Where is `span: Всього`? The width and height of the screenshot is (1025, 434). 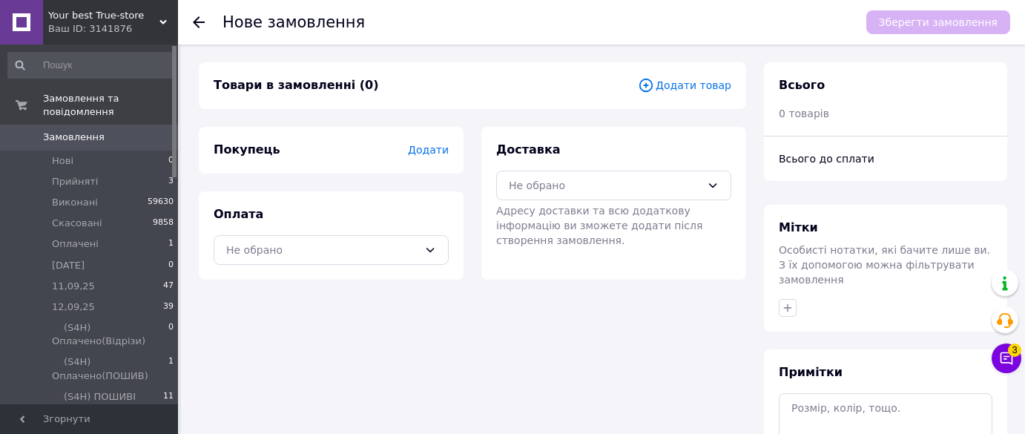
span: Всього is located at coordinates (801, 85).